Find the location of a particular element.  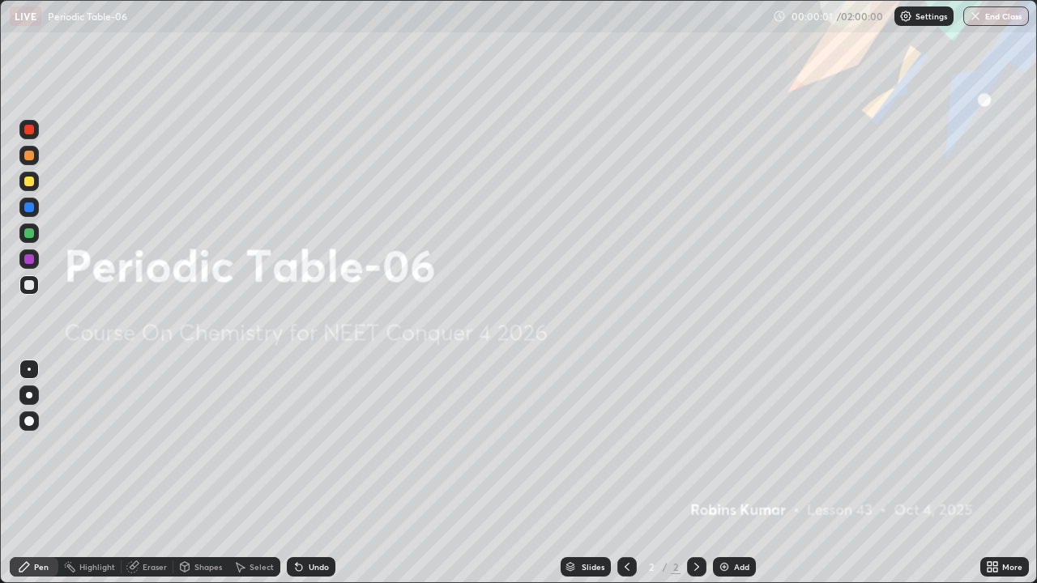

img: class-settings-icons is located at coordinates (906, 16).